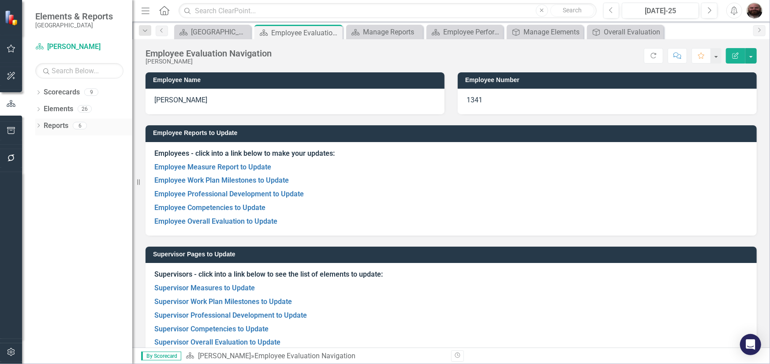 This screenshot has height=364, width=770. What do you see at coordinates (211, 329) in the screenshot?
I see `a: Supervisor Competencies to Update` at bounding box center [211, 329].